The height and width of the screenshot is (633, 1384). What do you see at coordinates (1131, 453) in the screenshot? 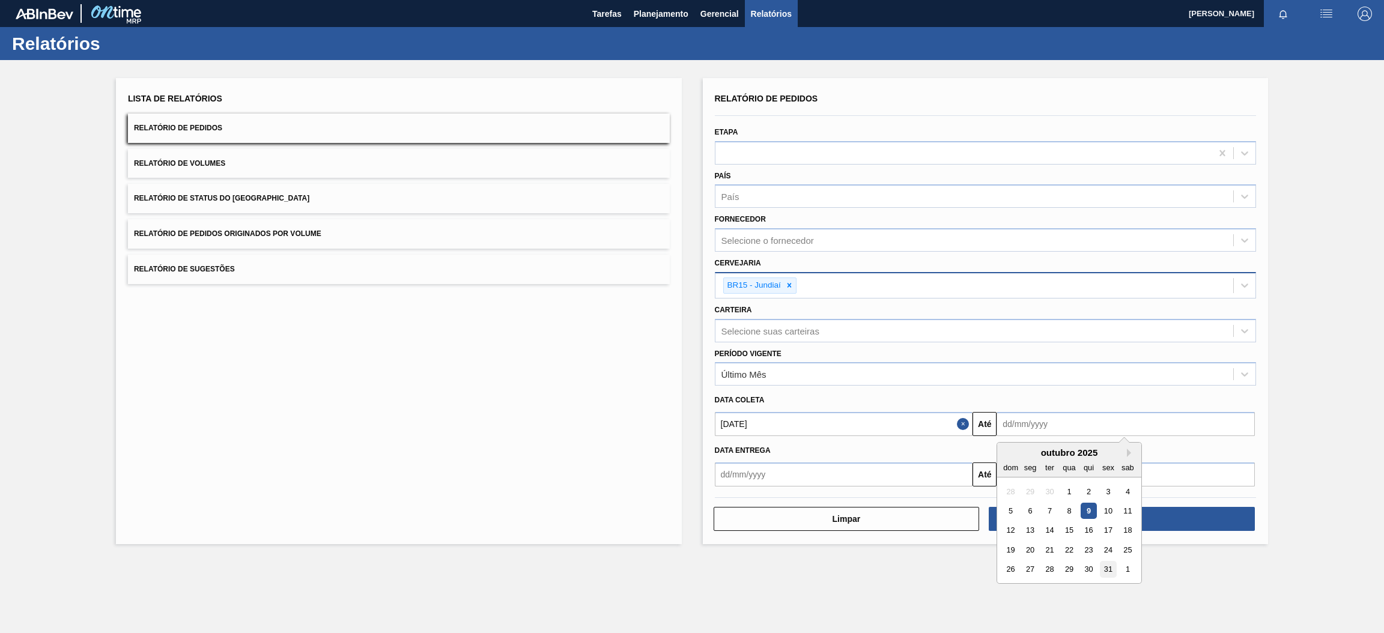
I see `button: Next Month` at bounding box center [1131, 453].